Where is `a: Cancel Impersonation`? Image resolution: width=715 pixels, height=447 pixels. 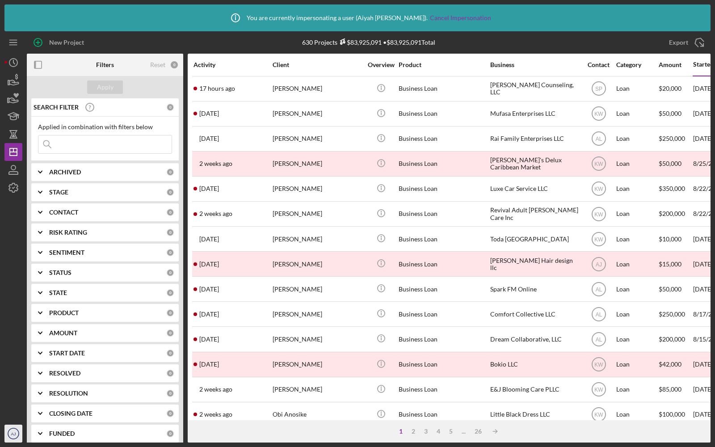
a: Cancel Impersonation is located at coordinates (461, 18).